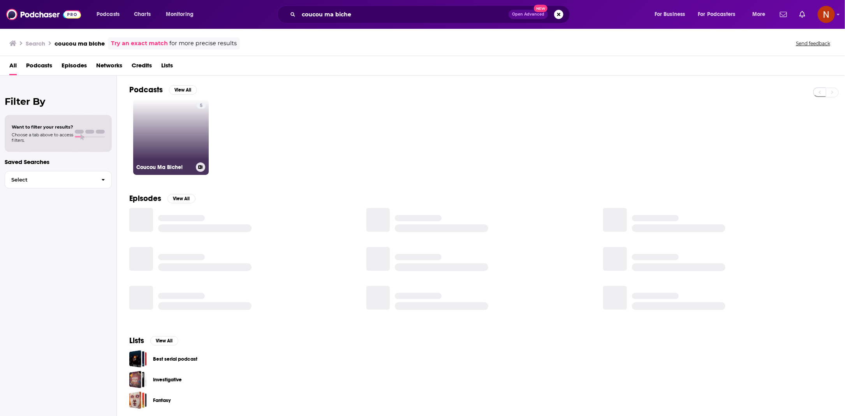 The height and width of the screenshot is (416, 845). I want to click on h2: Lists, so click(137, 340).